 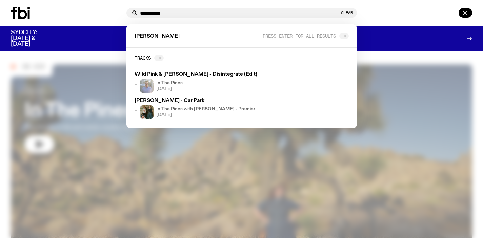 I want to click on a: Tracks, so click(x=149, y=58).